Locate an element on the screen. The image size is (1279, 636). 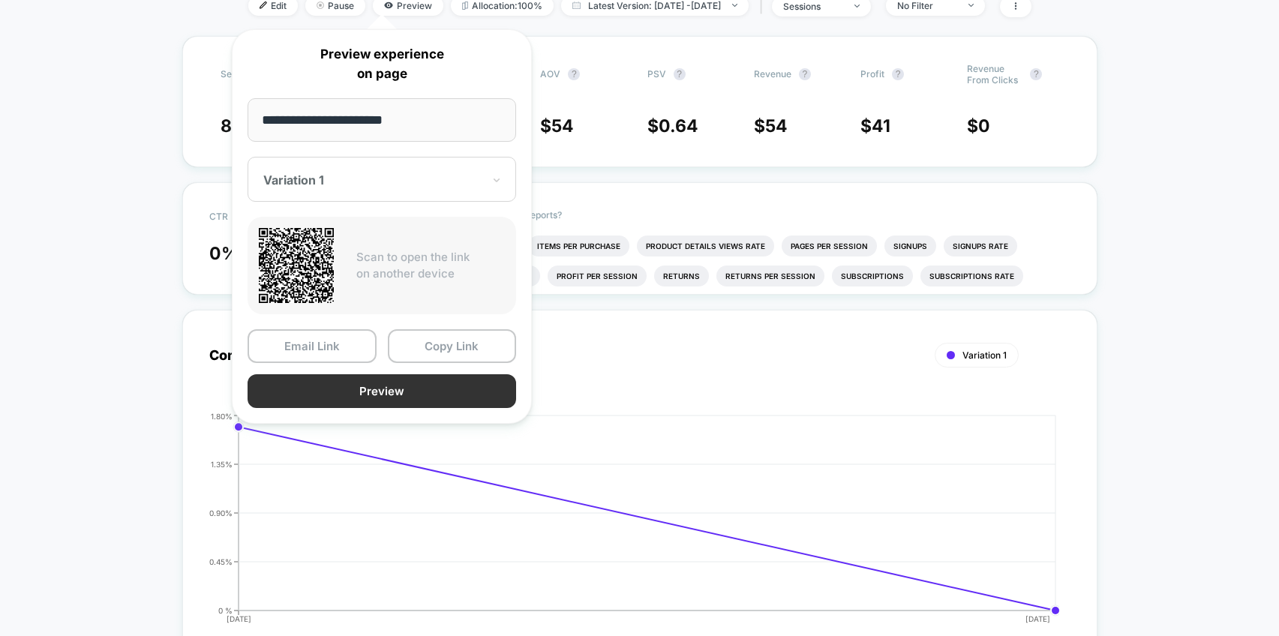
li: Product Details Views Rate is located at coordinates (705, 246).